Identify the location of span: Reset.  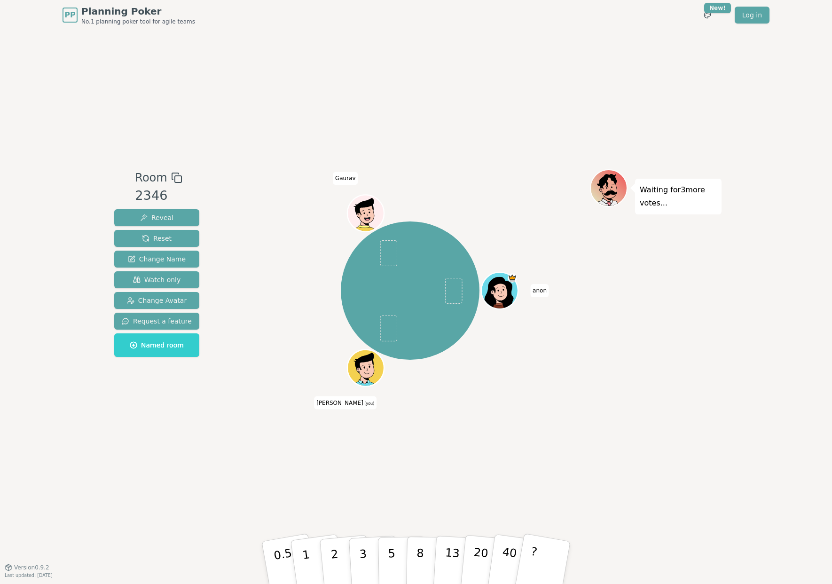
(157, 238).